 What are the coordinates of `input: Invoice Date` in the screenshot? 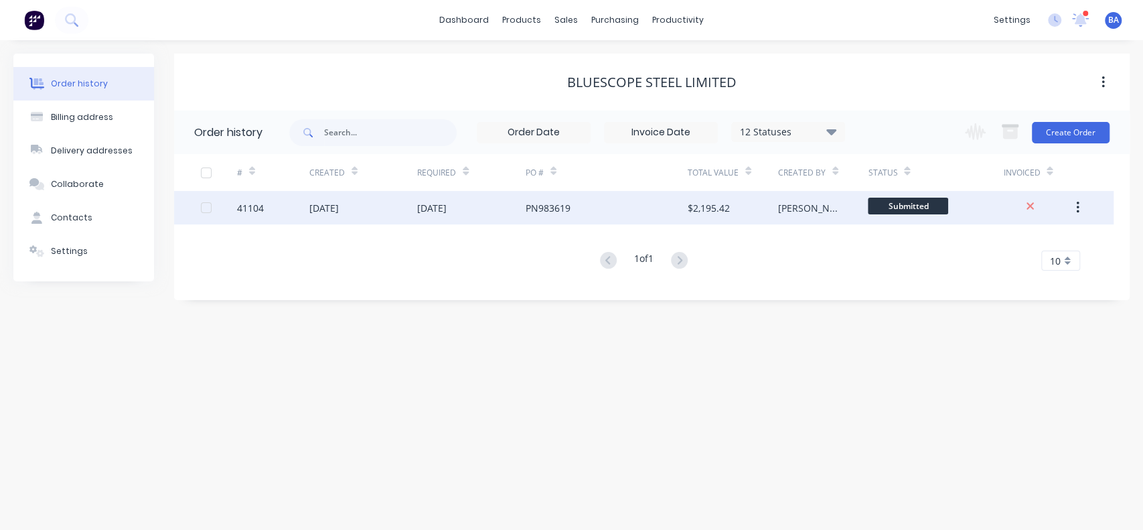 It's located at (661, 133).